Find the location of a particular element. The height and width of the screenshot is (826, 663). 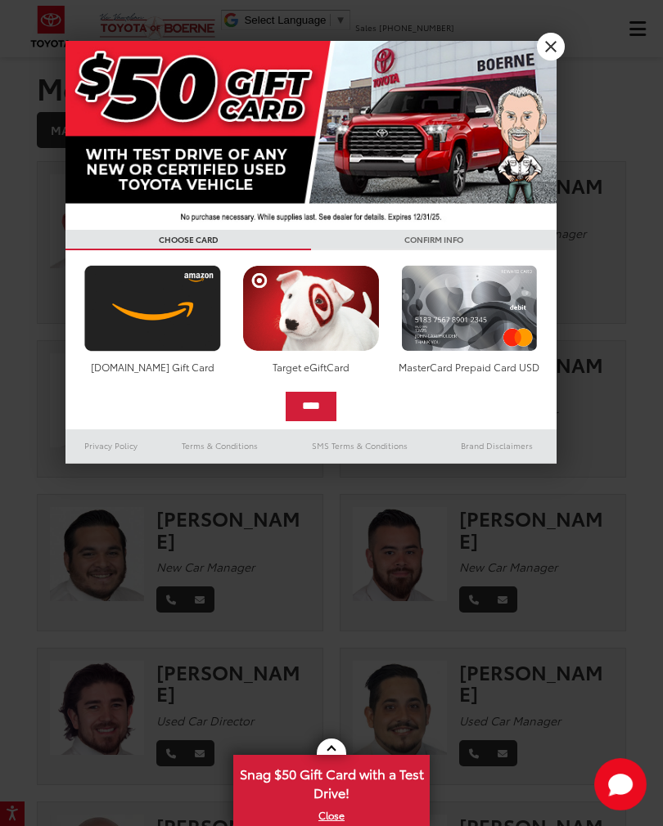

button: Toggle Chat Window is located at coordinates (620, 785).